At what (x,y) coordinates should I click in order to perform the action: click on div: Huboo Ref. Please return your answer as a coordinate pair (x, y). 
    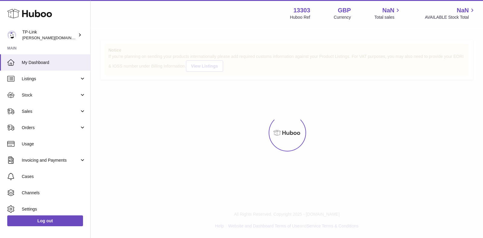
    Looking at the image, I should click on (300, 17).